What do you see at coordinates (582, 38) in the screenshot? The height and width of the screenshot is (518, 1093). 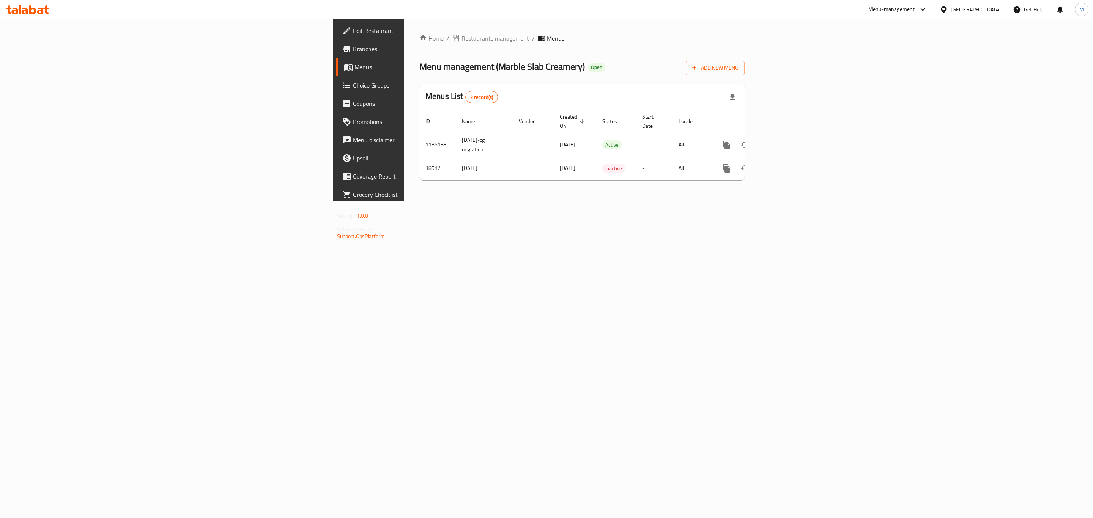 I see `nav: breadcrumb` at bounding box center [582, 38].